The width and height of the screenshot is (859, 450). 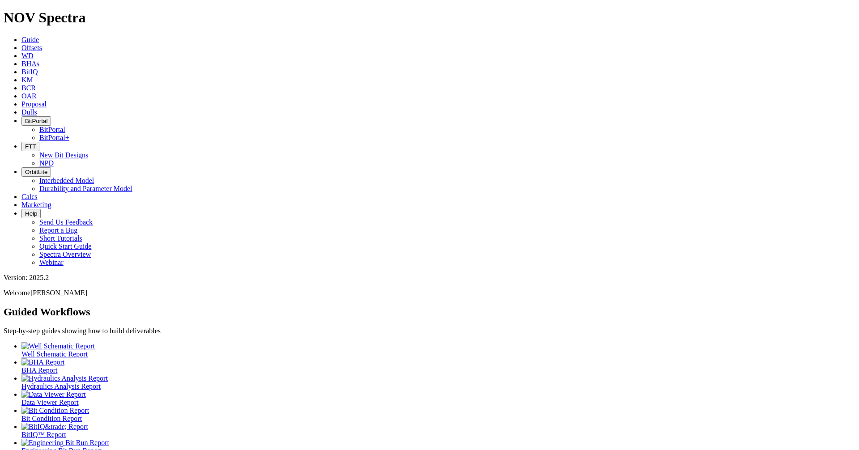 I want to click on img: Engineering Bit Run Report, so click(x=65, y=443).